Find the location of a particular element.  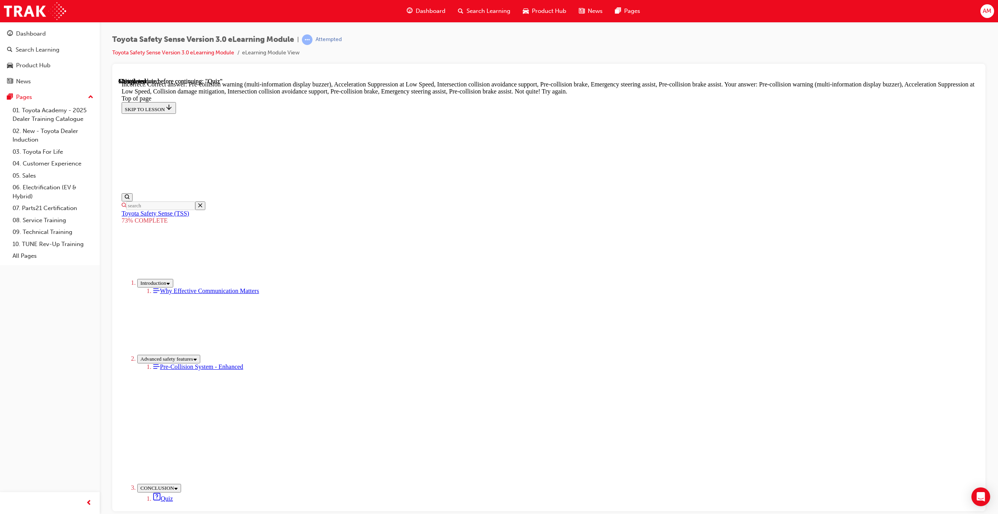

span: News is located at coordinates (595, 11).